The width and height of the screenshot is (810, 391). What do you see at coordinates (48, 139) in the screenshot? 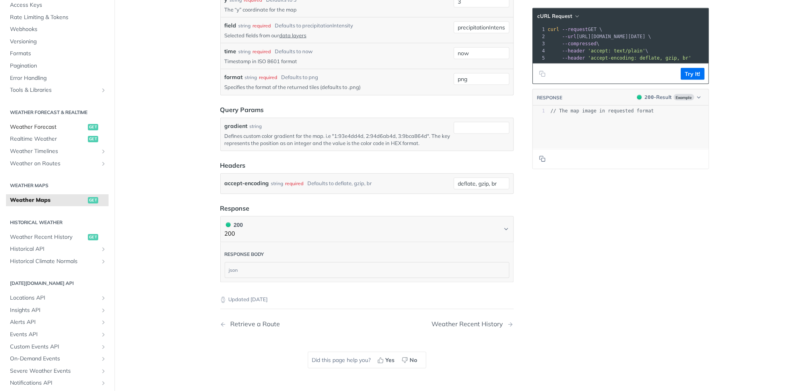
I see `span: Realtime Weather` at bounding box center [48, 139].